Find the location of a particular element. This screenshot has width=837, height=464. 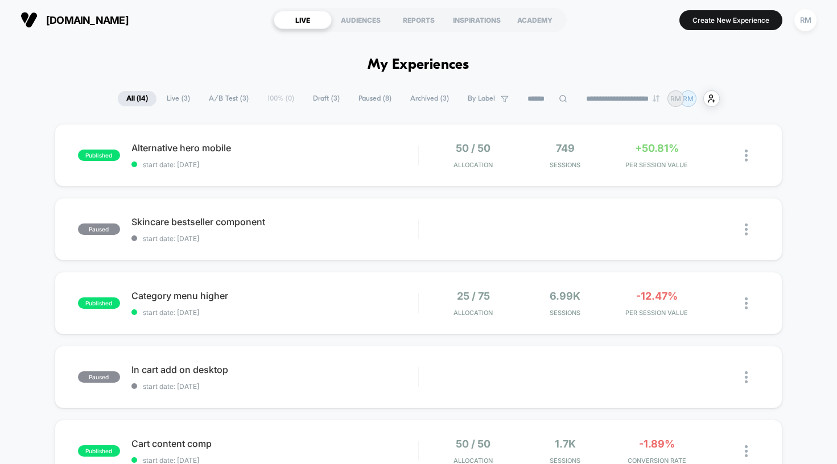

span: 25 / 75 is located at coordinates (473, 296).